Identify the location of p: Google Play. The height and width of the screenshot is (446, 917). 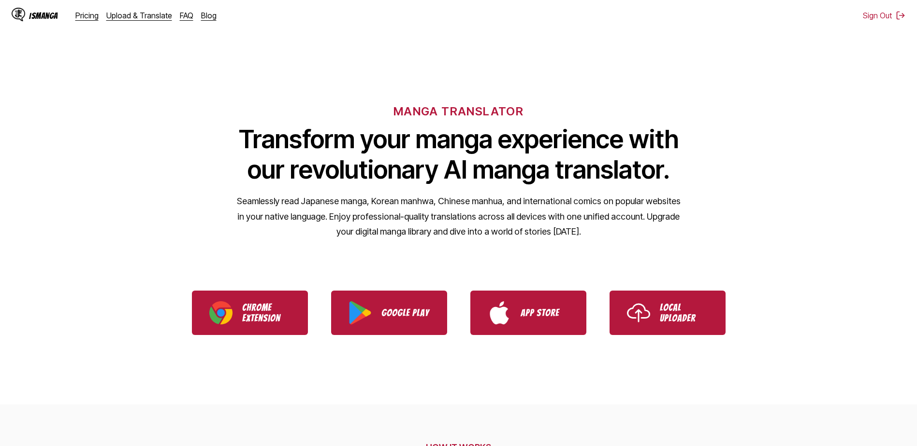
(405, 313).